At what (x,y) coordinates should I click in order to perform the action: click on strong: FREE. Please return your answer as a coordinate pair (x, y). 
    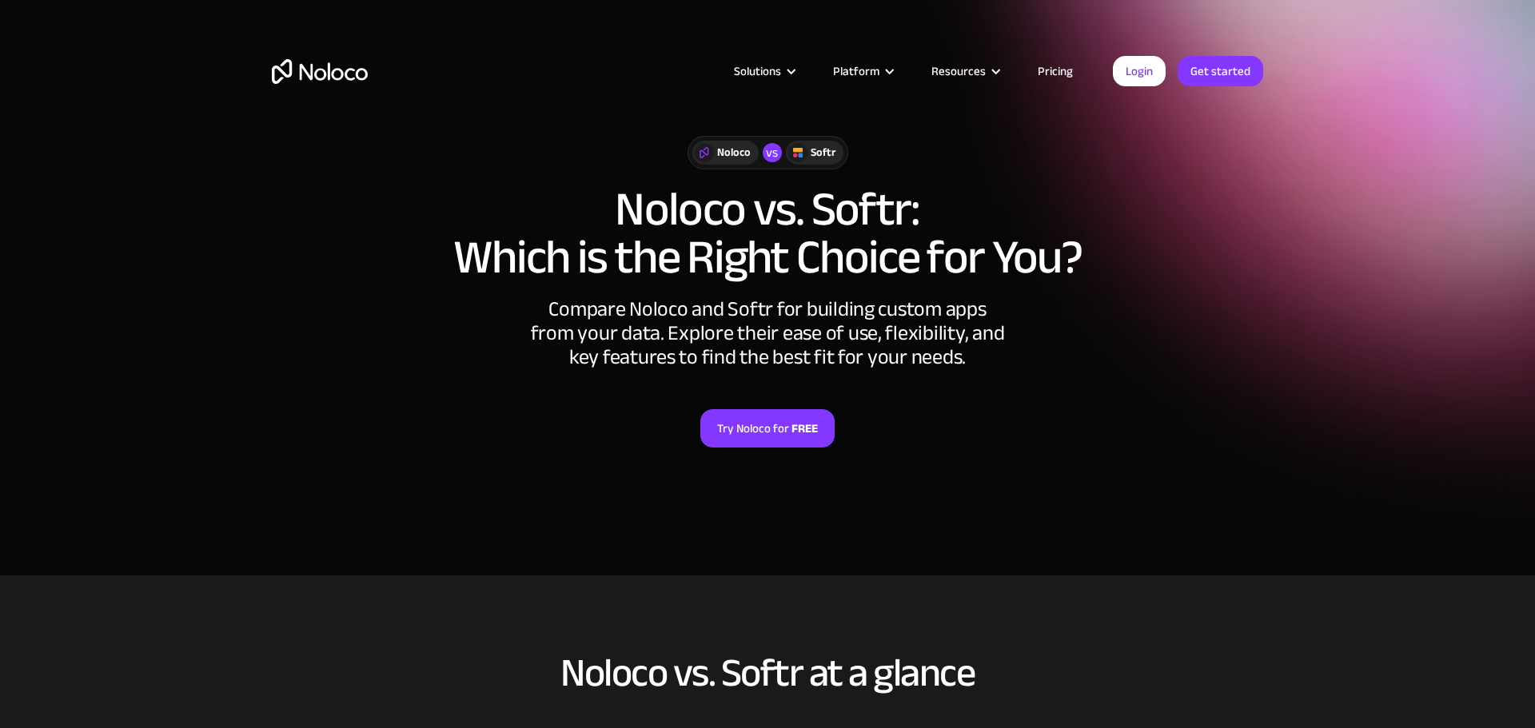
    Looking at the image, I should click on (804, 429).